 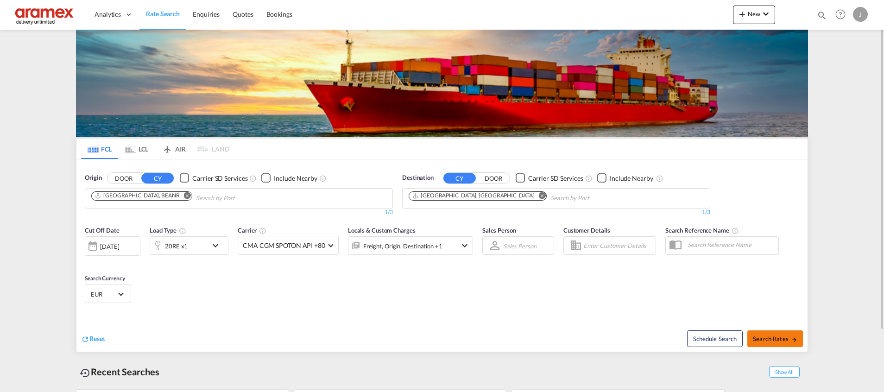 What do you see at coordinates (174, 149) in the screenshot?
I see `md-tab-item: AIR` at bounding box center [174, 149].